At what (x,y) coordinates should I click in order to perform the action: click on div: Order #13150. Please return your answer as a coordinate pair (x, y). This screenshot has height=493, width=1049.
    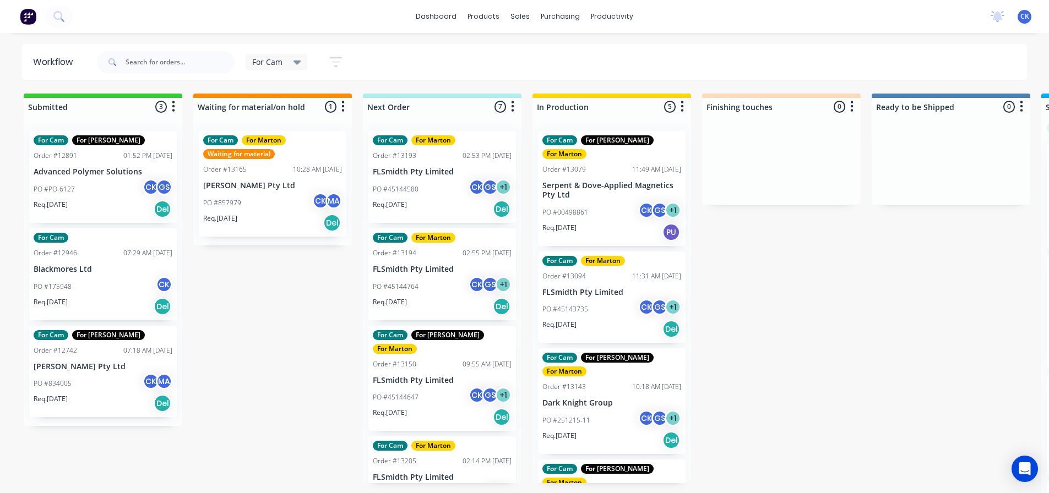
    Looking at the image, I should click on (394, 365).